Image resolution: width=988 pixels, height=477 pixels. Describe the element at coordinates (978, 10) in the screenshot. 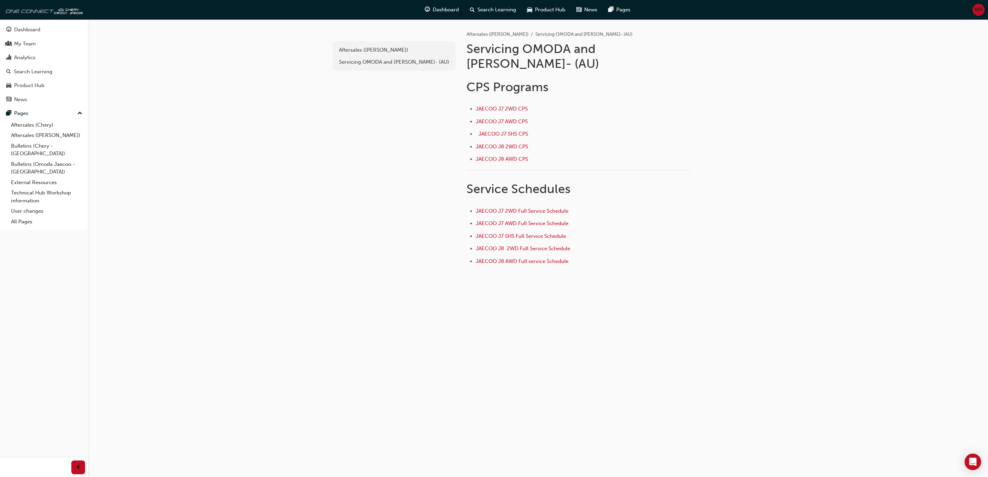

I see `button: WR` at that location.